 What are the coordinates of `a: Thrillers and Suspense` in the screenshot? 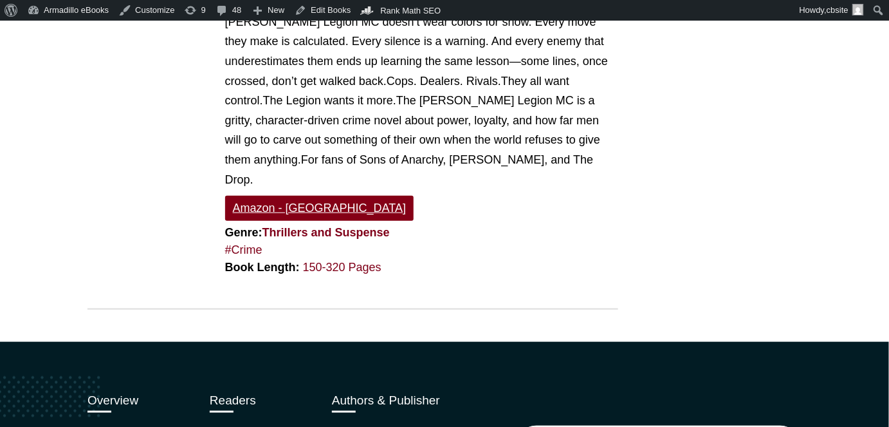 It's located at (326, 232).